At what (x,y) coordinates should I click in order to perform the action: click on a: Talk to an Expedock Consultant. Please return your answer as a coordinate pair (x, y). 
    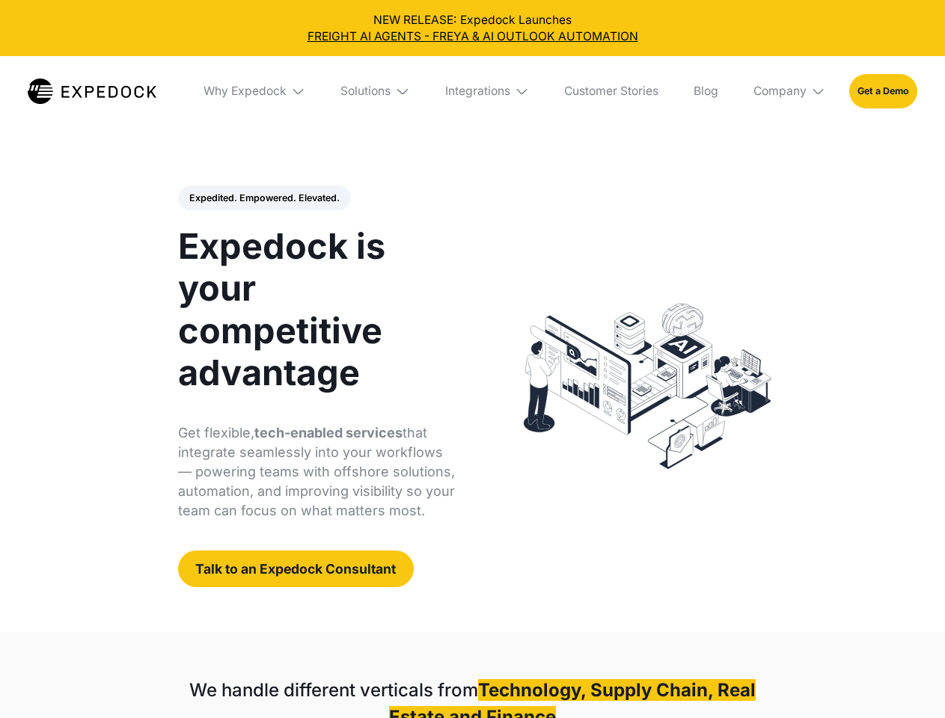
    Looking at the image, I should click on (296, 569).